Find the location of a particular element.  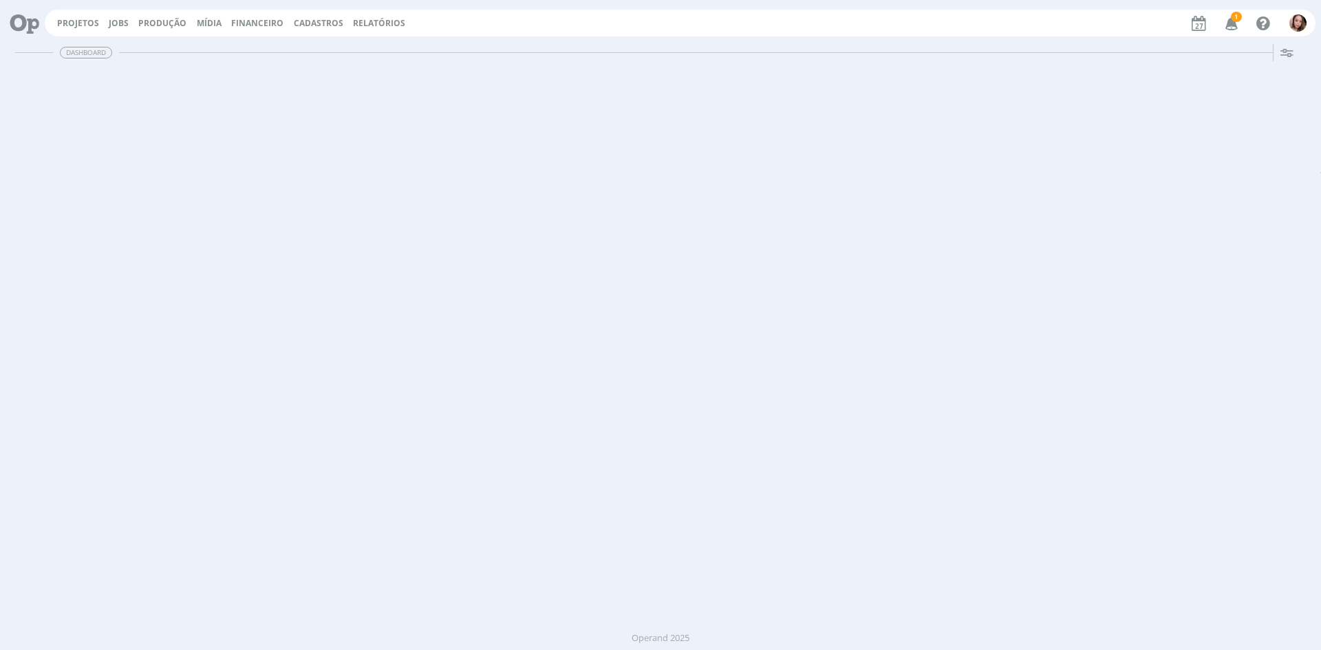

button: Projetos is located at coordinates (78, 23).